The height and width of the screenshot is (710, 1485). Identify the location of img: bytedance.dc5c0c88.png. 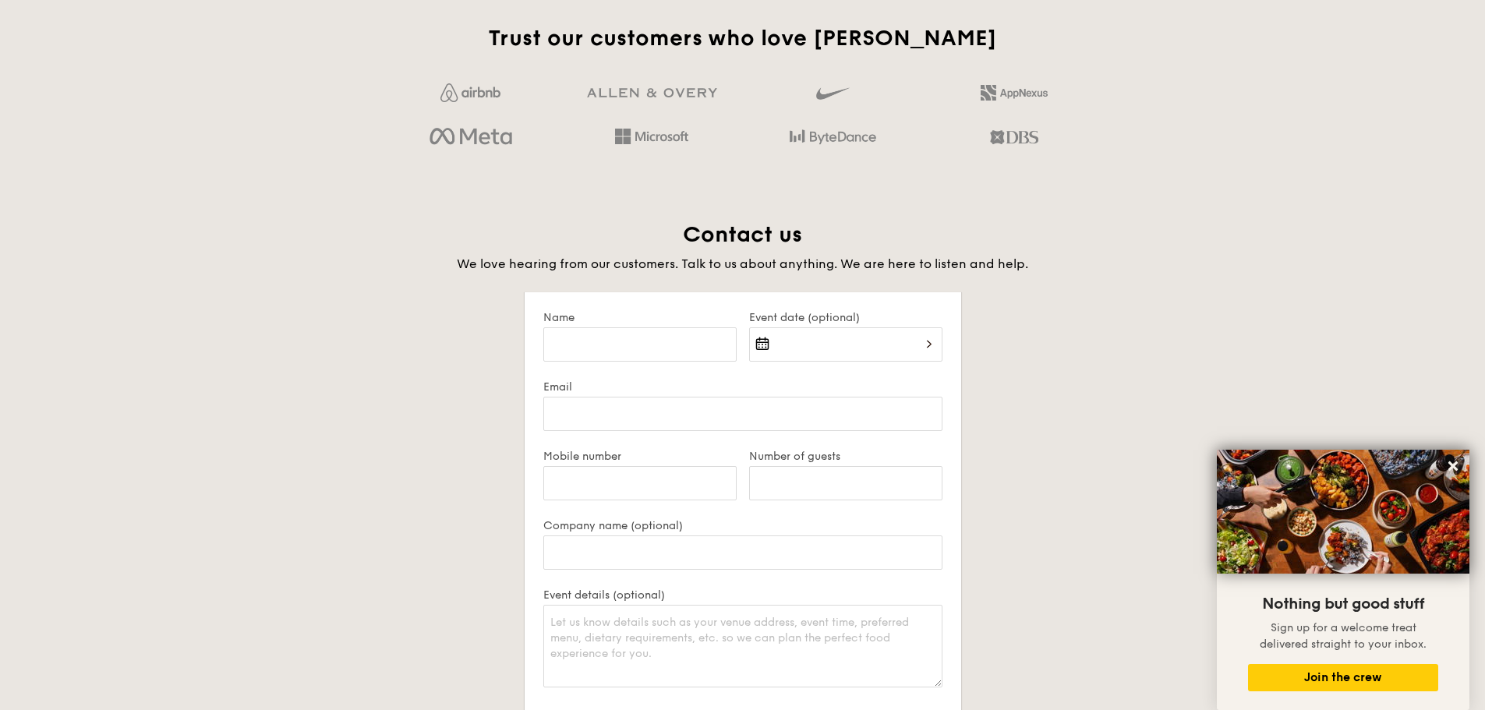
(833, 137).